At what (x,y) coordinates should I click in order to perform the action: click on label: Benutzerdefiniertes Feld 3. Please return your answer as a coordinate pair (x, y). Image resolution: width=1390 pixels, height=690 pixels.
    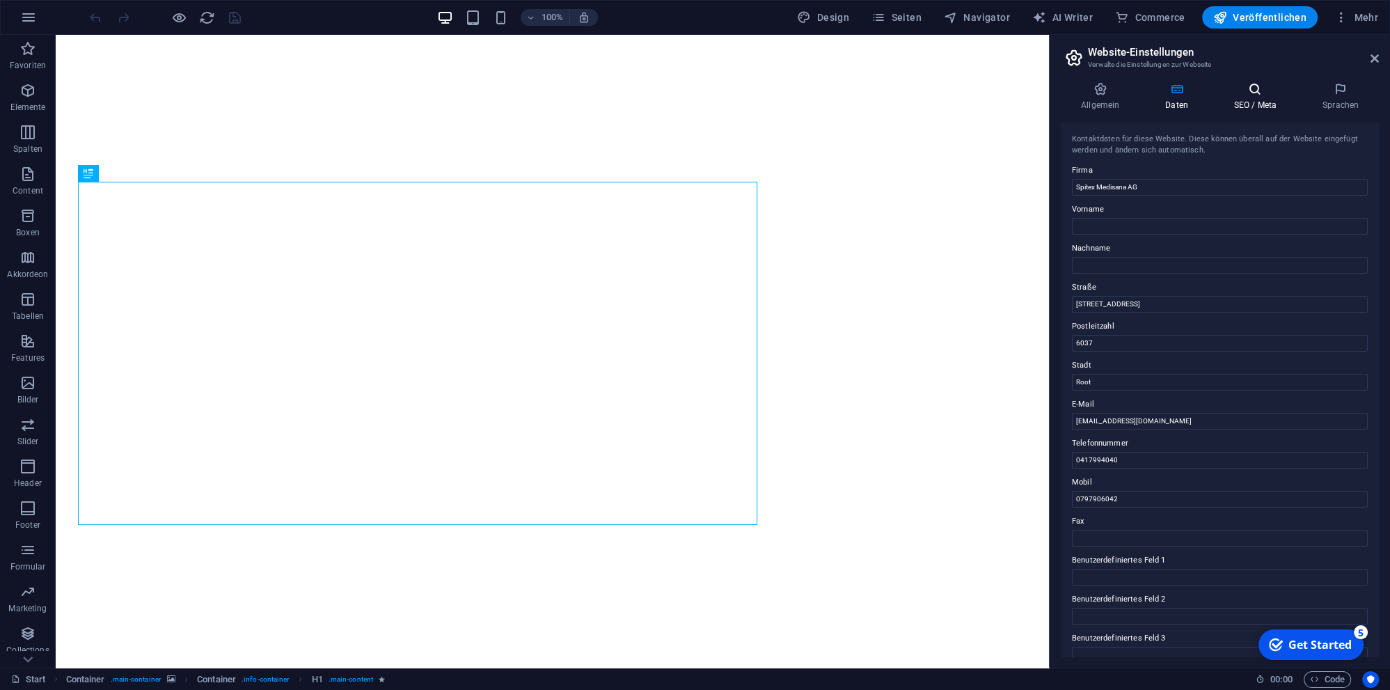
    Looking at the image, I should click on (1220, 638).